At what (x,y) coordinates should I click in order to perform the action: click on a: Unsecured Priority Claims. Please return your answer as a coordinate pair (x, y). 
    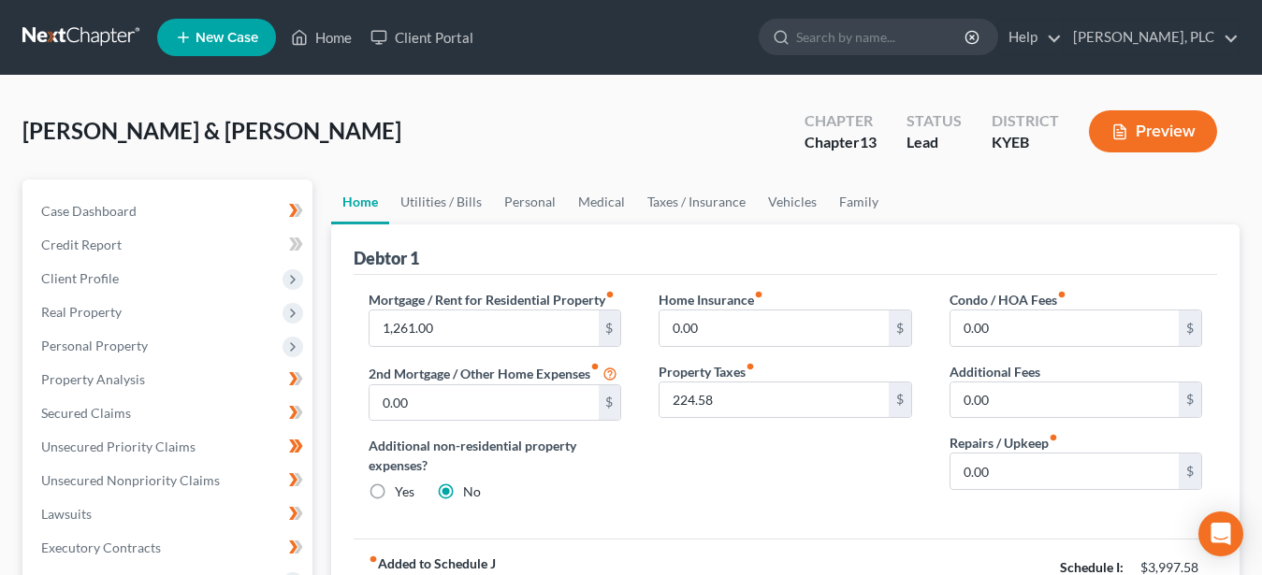
    Looking at the image, I should click on (169, 447).